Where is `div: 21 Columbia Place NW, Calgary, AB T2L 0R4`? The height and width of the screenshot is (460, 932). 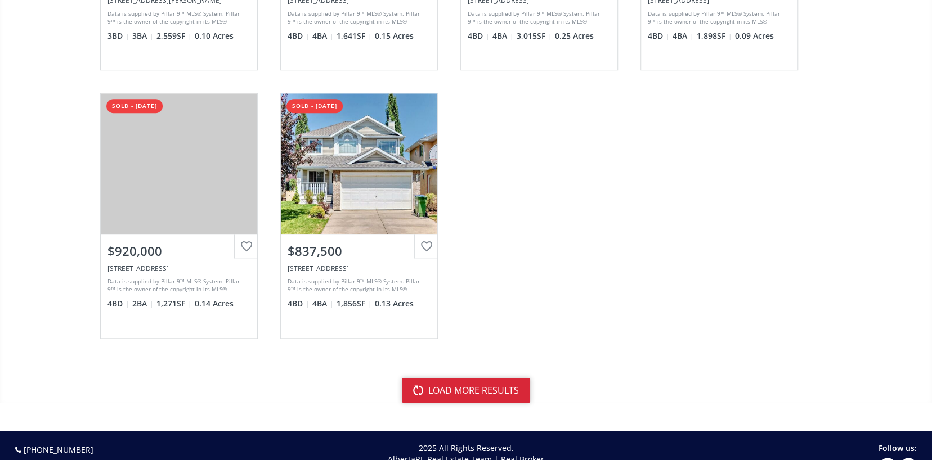
div: 21 Columbia Place NW, Calgary, AB T2L 0R4 is located at coordinates (179, 268).